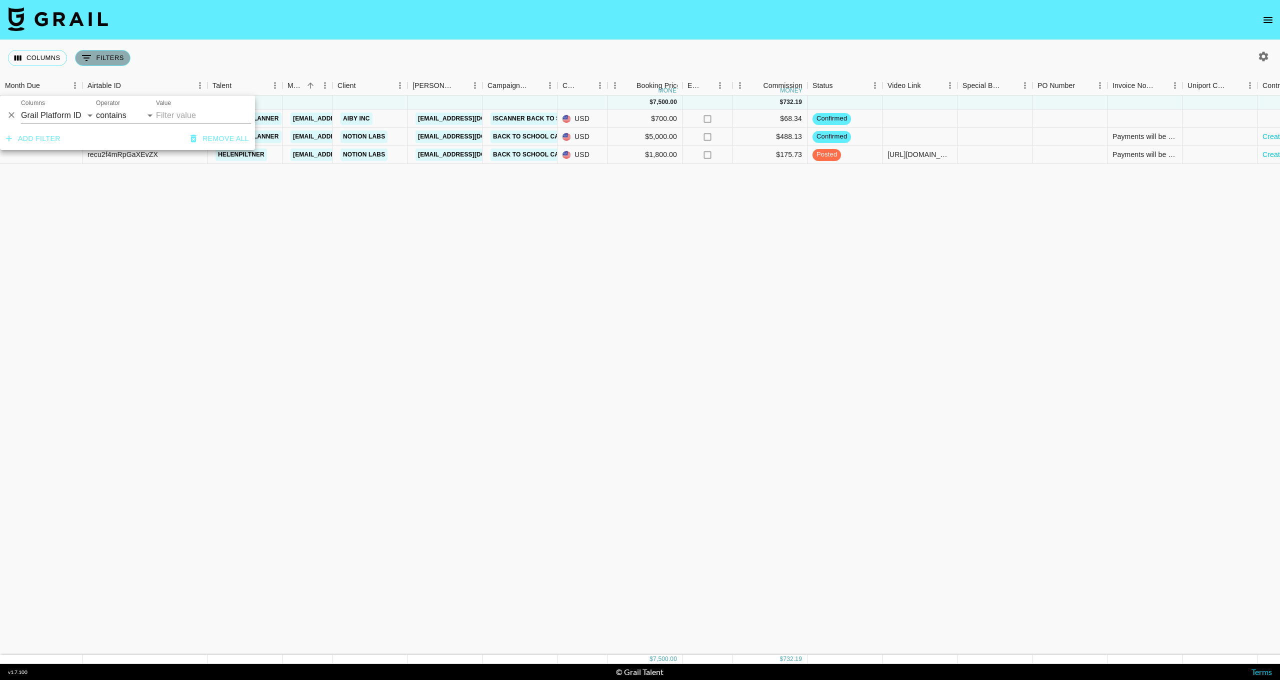 The image size is (1280, 680). What do you see at coordinates (658, 85) in the screenshot?
I see `div: Booking Price` at bounding box center [658, 85].